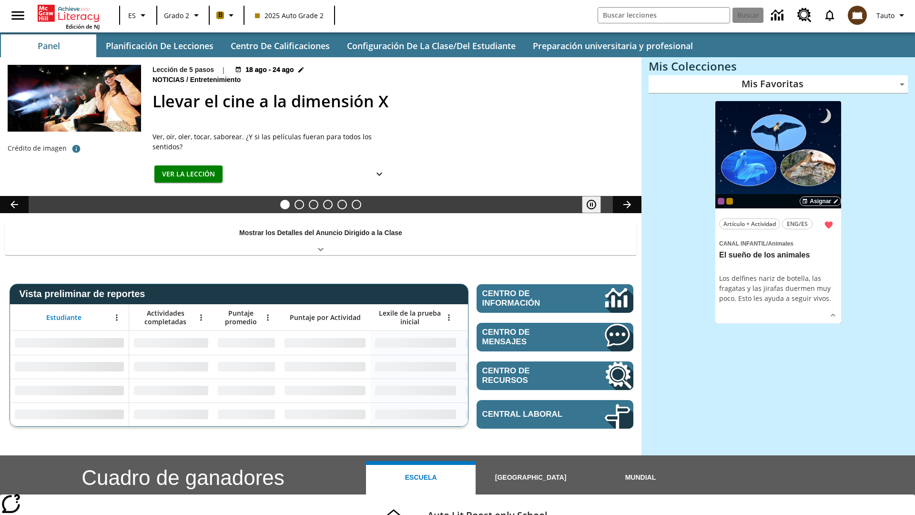 This screenshot has height=515, width=915. I want to click on a: Centro de información, so click(555, 298).